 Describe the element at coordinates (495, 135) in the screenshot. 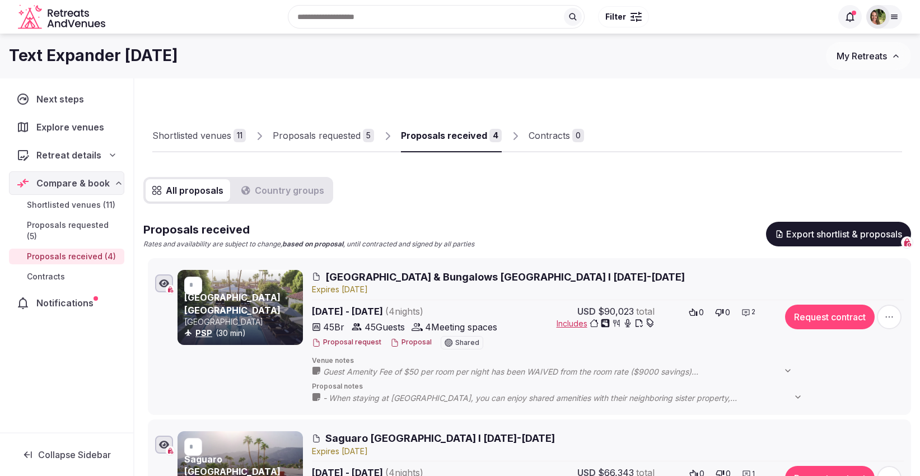

I see `div: 4` at that location.